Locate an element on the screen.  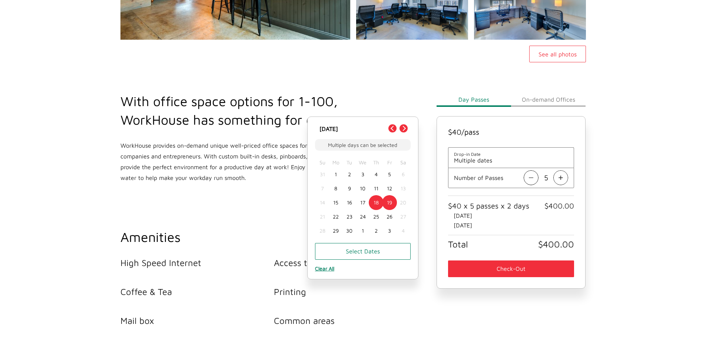
div: Choose Friday, September 5th, 2025 is located at coordinates (390, 174).